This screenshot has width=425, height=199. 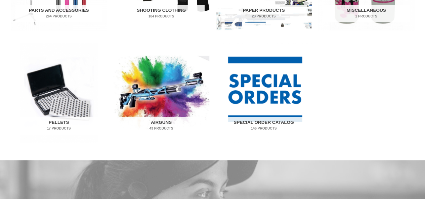 What do you see at coordinates (161, 128) in the screenshot?
I see `mark: 43 Products` at bounding box center [161, 128].